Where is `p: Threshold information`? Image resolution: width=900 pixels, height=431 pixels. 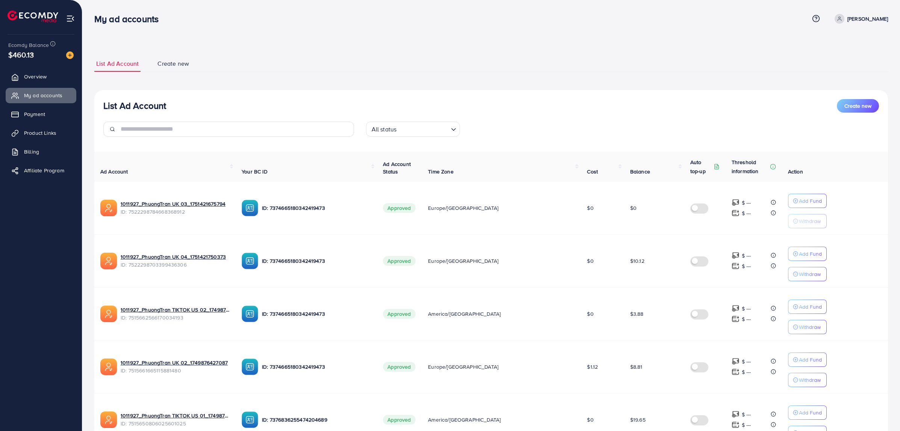 p: Threshold information is located at coordinates (750, 167).